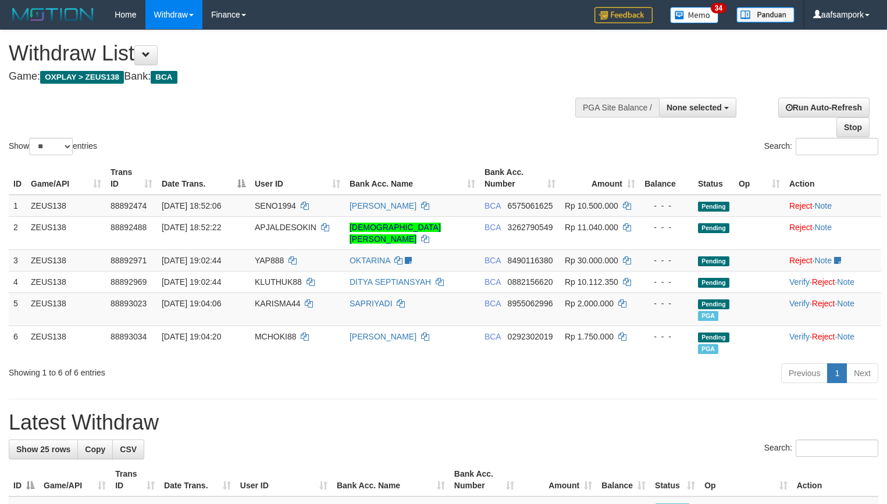 The image size is (887, 504). I want to click on span: Copy, so click(95, 449).